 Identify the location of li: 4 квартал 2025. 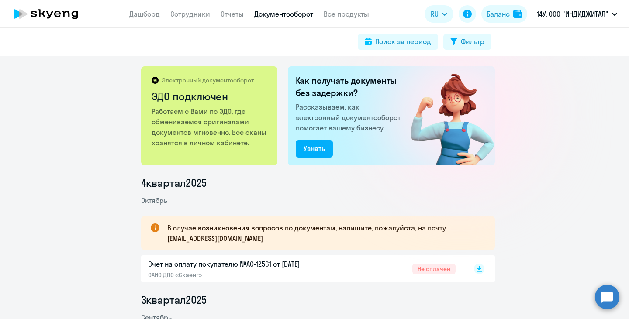
(318, 183).